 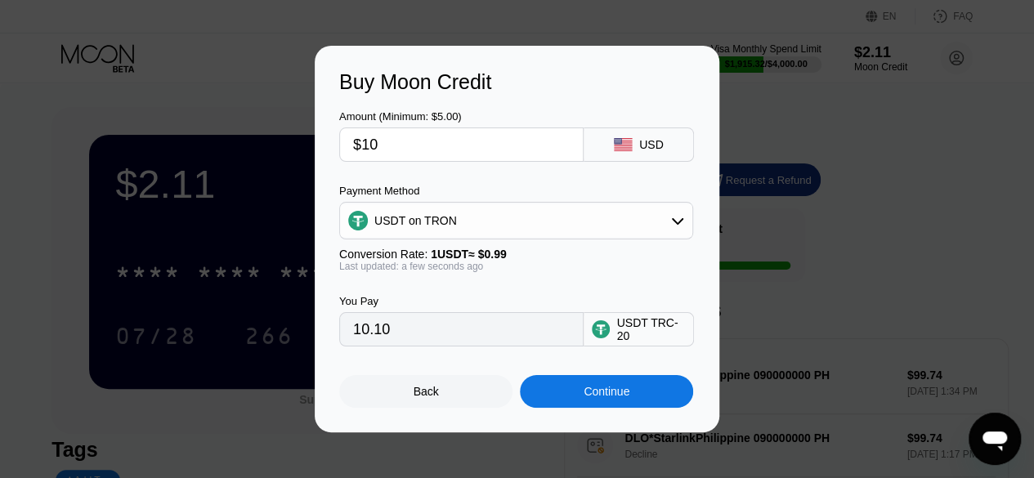 What do you see at coordinates (606, 391) in the screenshot?
I see `div: Continue` at bounding box center [606, 391].